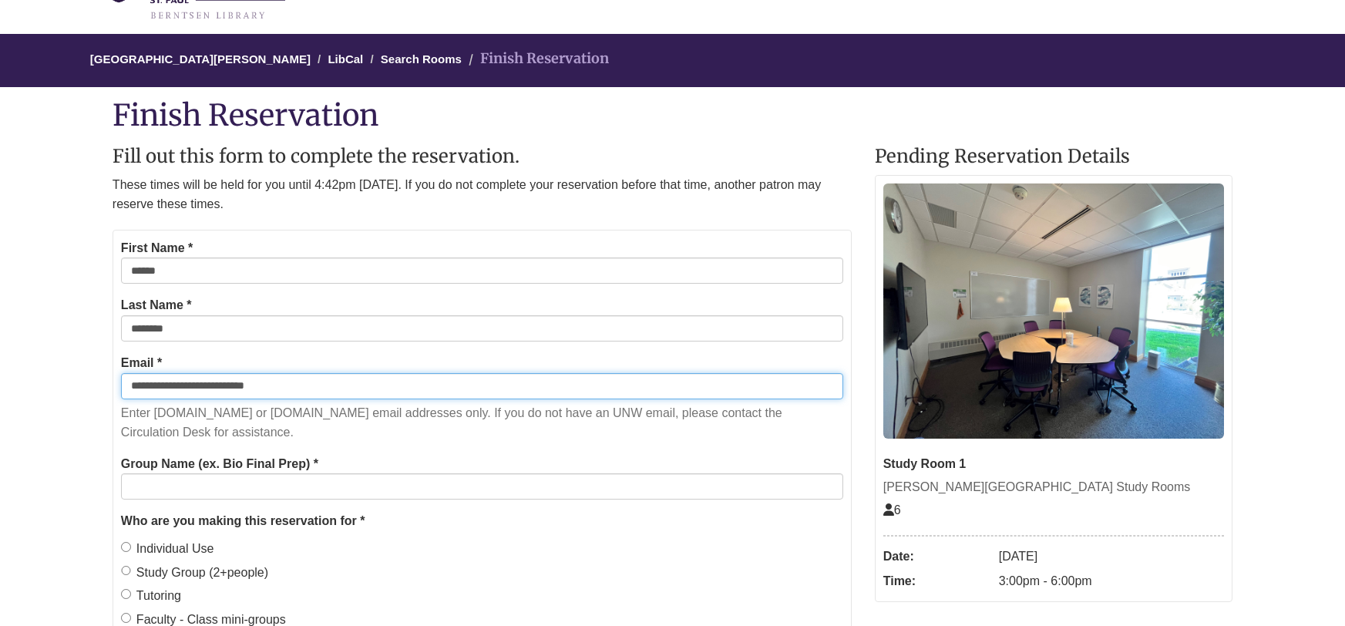 This screenshot has height=626, width=1345. I want to click on label: First Name *, so click(156, 248).